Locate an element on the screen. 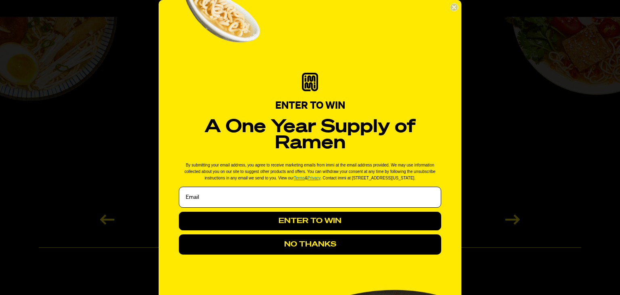 This screenshot has width=620, height=295. button: ENTER TO WIN is located at coordinates (310, 221).